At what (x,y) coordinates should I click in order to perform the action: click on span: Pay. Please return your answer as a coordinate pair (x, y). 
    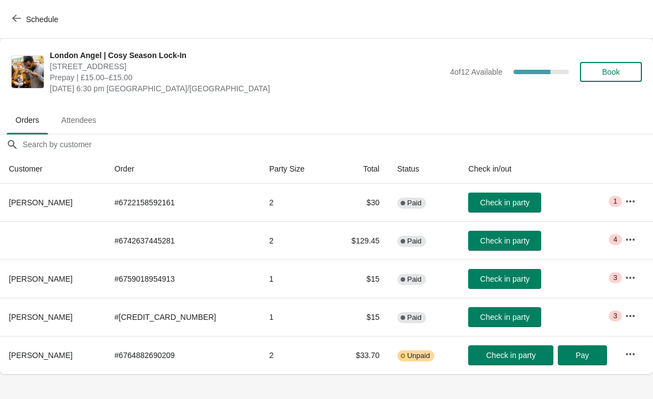
    Looking at the image, I should click on (582, 355).